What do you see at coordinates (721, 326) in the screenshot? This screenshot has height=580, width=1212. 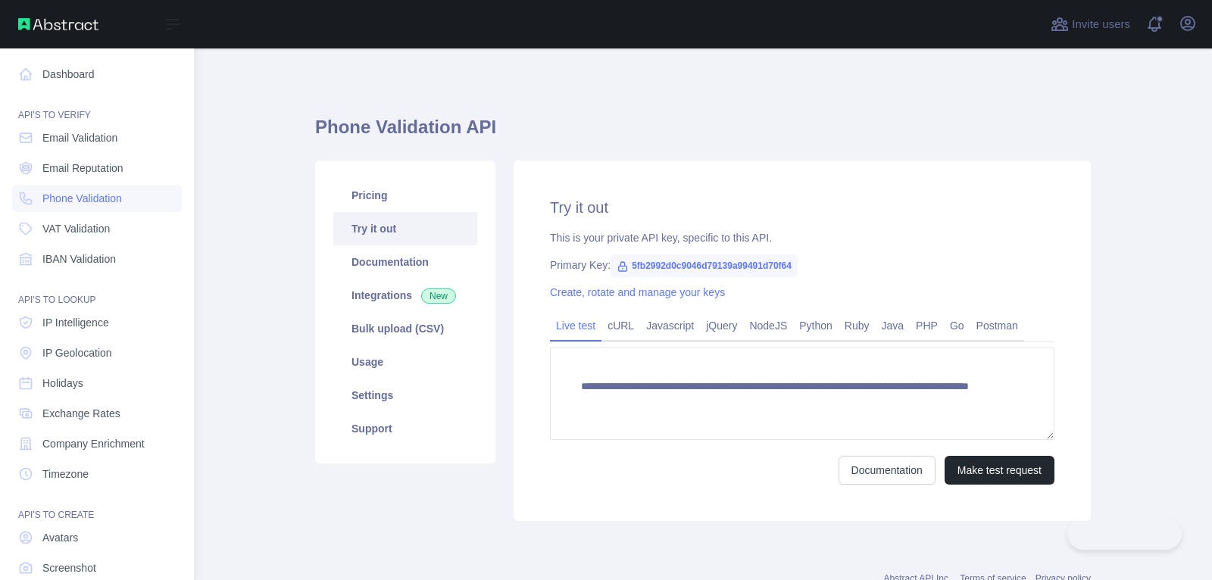 I see `a: jQuery` at bounding box center [721, 326].